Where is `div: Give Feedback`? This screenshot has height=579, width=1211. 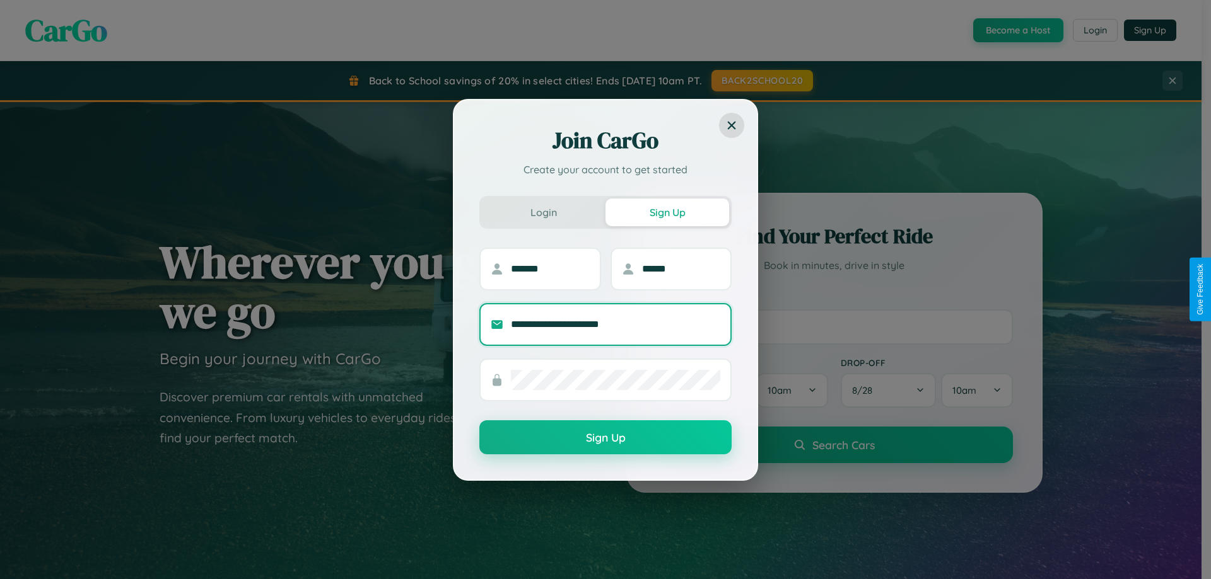 div: Give Feedback is located at coordinates (1200, 289).